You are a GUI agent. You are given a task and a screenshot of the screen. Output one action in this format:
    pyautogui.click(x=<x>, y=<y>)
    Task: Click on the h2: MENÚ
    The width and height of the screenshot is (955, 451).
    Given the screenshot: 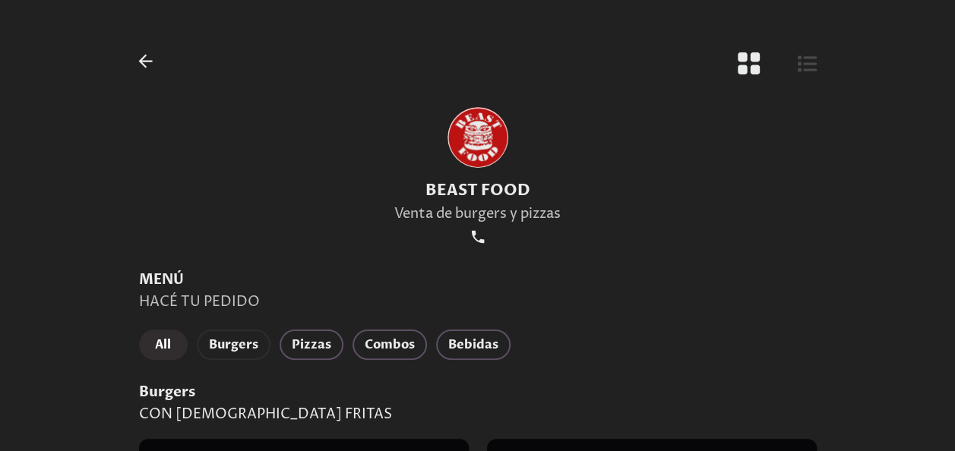 What is the action you would take?
    pyautogui.click(x=478, y=280)
    